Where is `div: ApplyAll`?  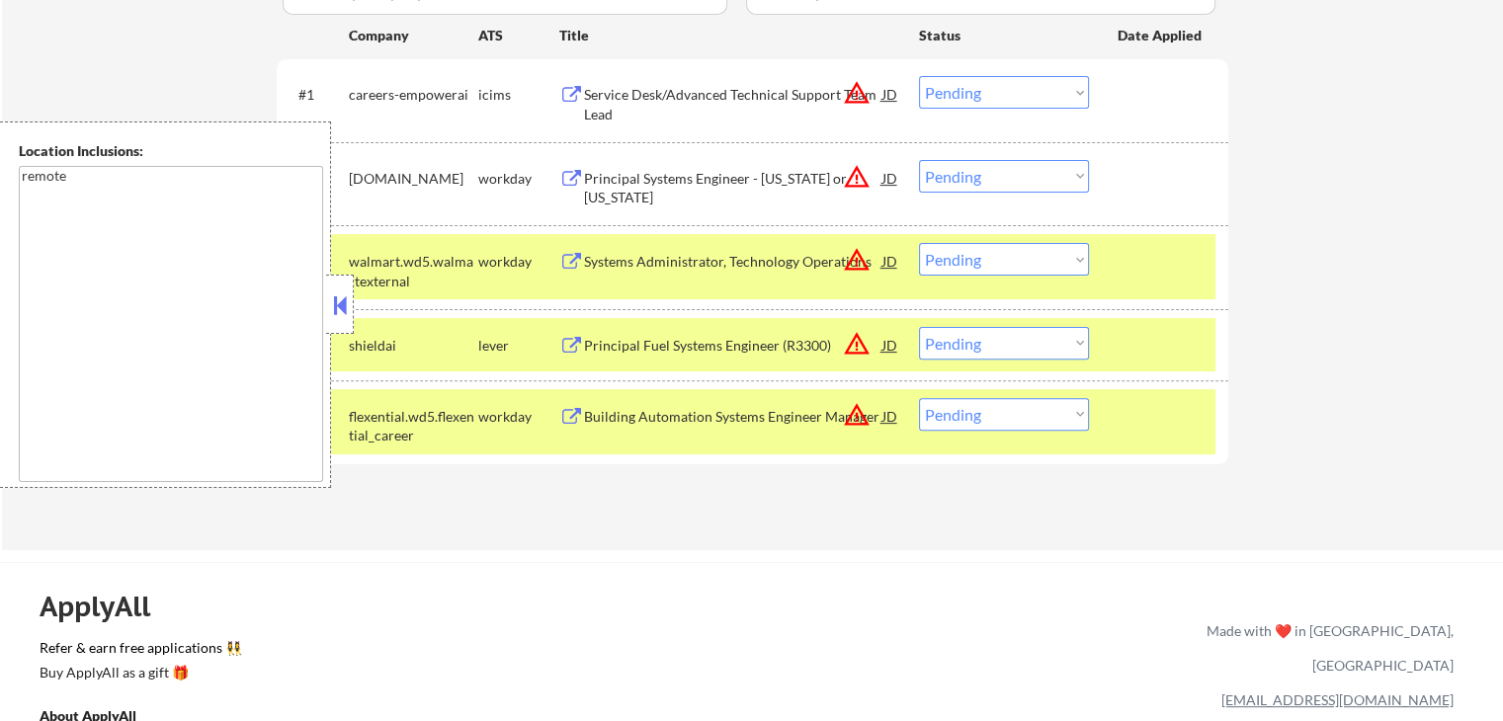 div: ApplyAll is located at coordinates (106, 607).